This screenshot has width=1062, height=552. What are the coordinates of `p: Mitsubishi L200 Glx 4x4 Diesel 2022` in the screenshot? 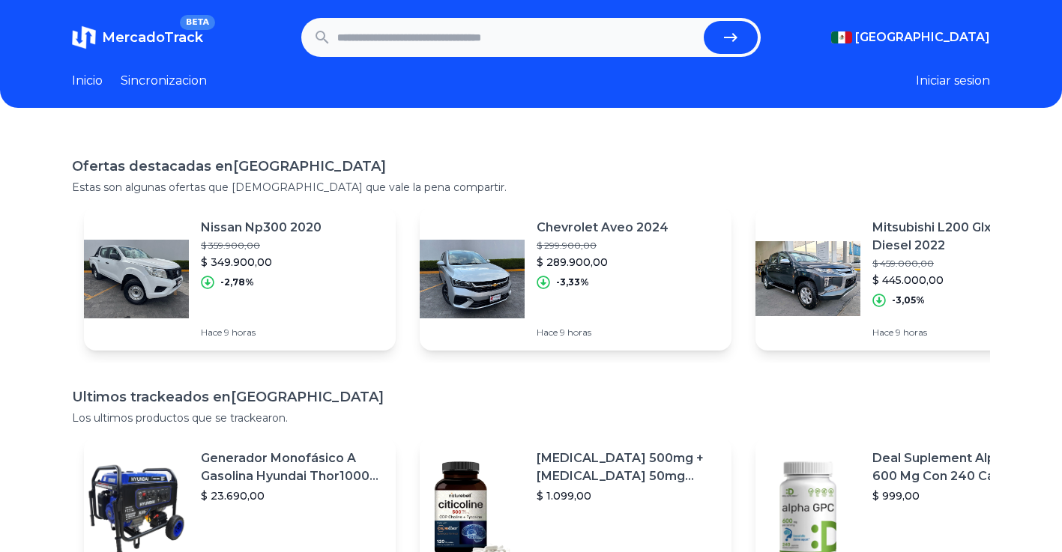 It's located at (964, 237).